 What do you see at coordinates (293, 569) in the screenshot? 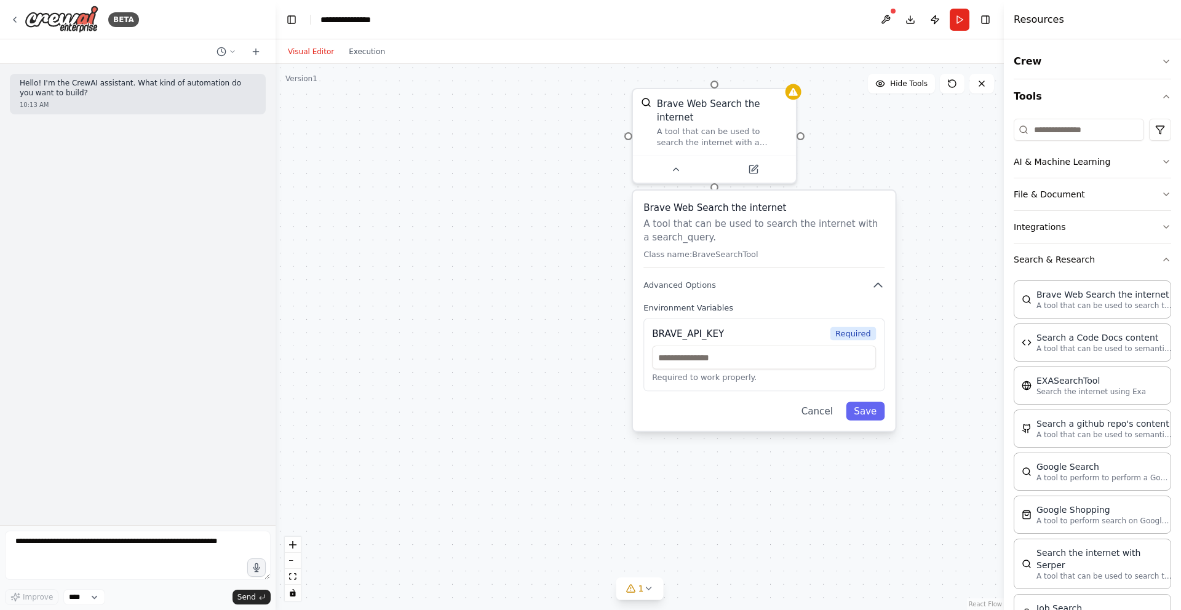
I see `div: React Flow controls` at bounding box center [293, 569].